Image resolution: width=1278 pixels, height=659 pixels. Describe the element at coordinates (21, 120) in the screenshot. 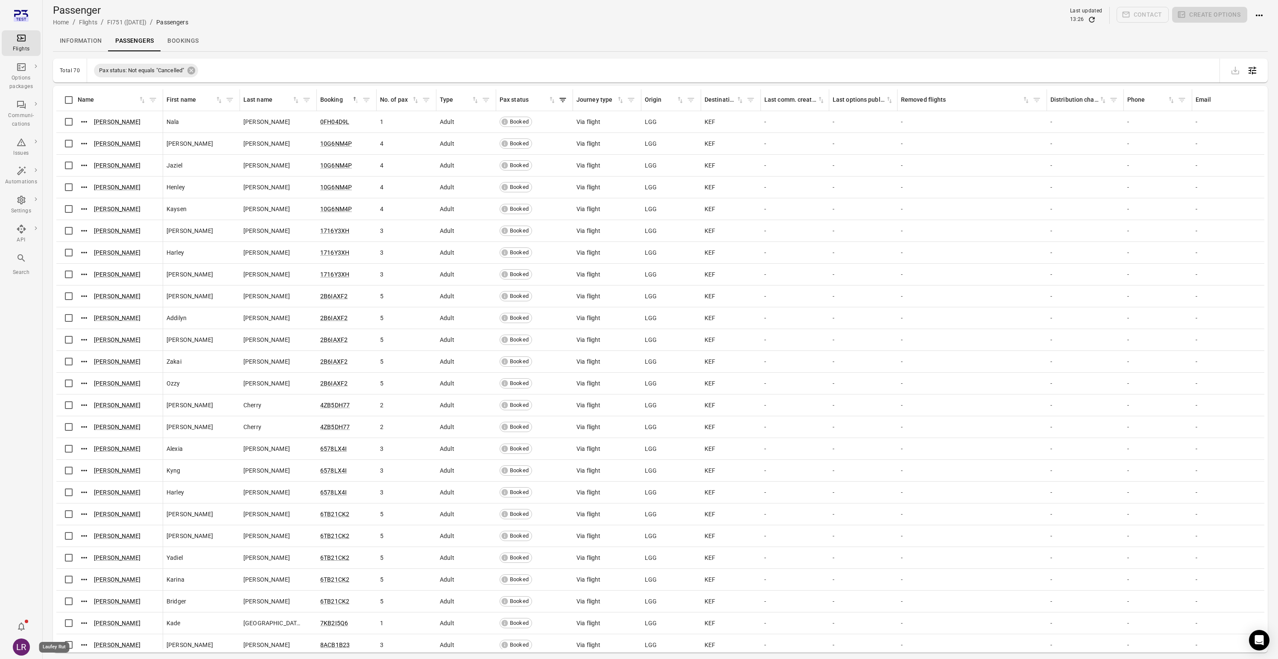

I see `div: Communi-cations` at that location.